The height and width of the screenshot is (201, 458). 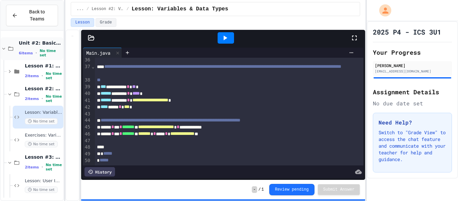 What do you see at coordinates (87, 87) in the screenshot?
I see `div: 39` at bounding box center [87, 87].